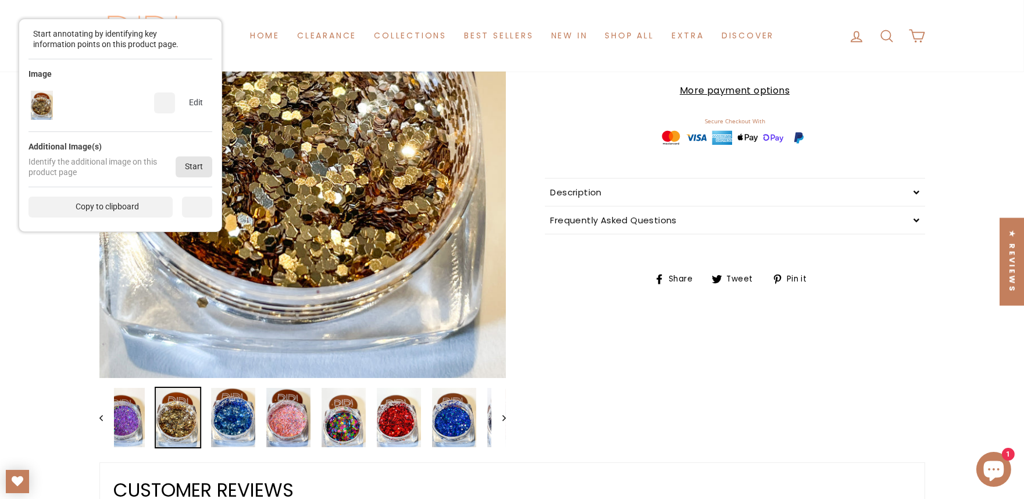 The height and width of the screenshot is (499, 1024). I want to click on inbox-online-store-chat: Shopify online store chat, so click(993, 470).